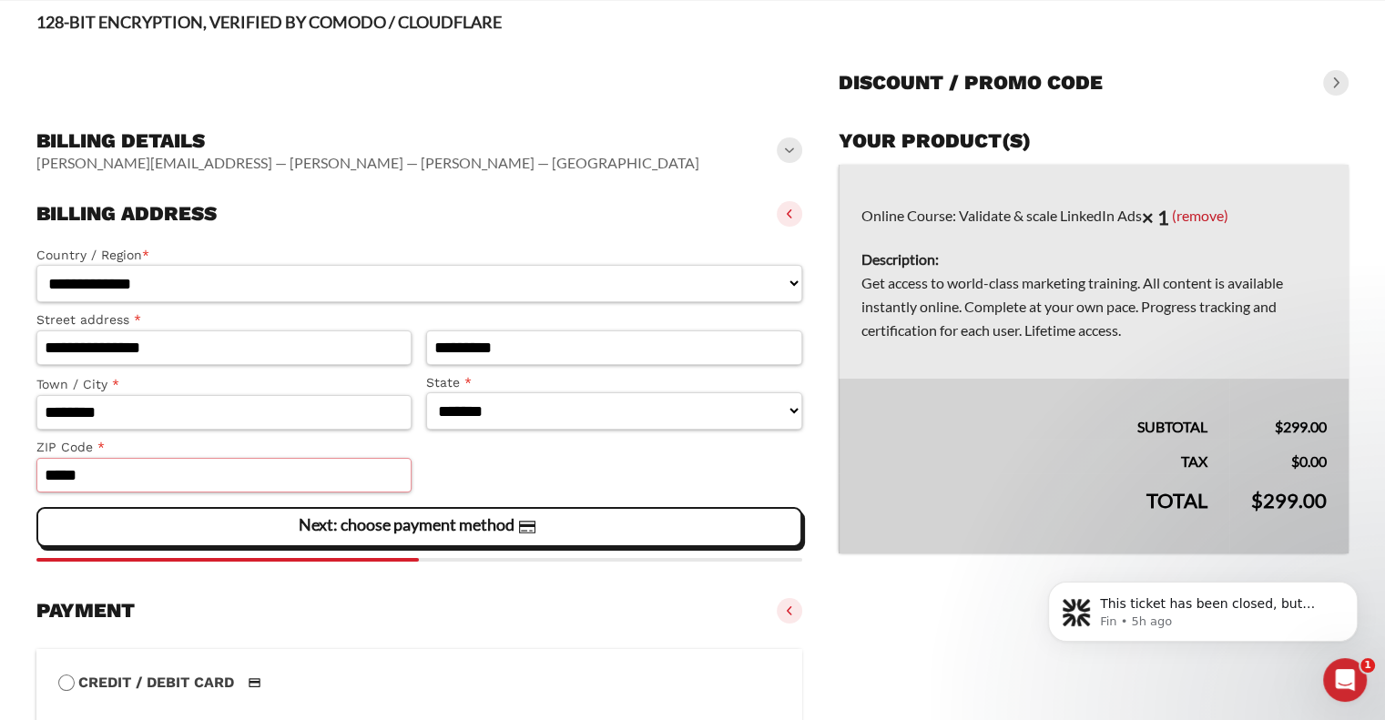 The width and height of the screenshot is (1385, 720). What do you see at coordinates (419, 527) in the screenshot?
I see `vaadin-button: Next: choose payment method` at bounding box center [419, 527].